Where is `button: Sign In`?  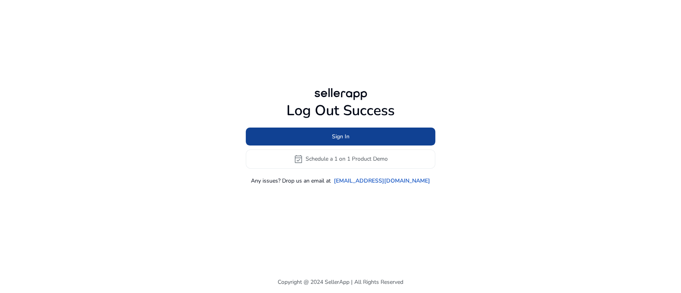 button: Sign In is located at coordinates (340, 136).